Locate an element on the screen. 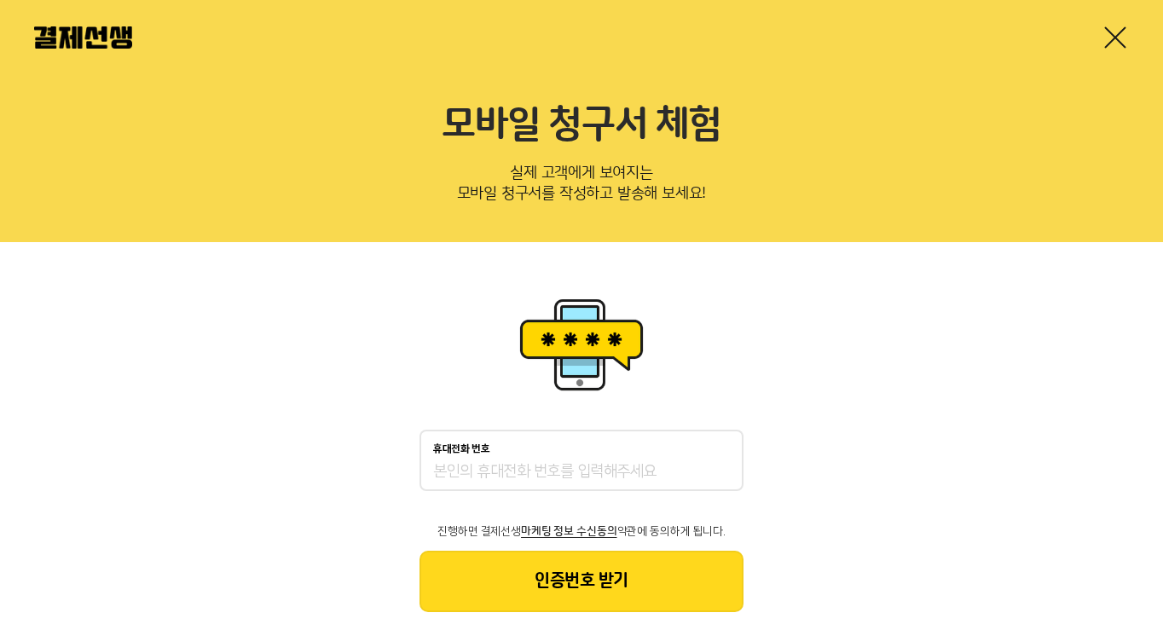  h2: 모바일 청구서 체험 is located at coordinates (582, 125).